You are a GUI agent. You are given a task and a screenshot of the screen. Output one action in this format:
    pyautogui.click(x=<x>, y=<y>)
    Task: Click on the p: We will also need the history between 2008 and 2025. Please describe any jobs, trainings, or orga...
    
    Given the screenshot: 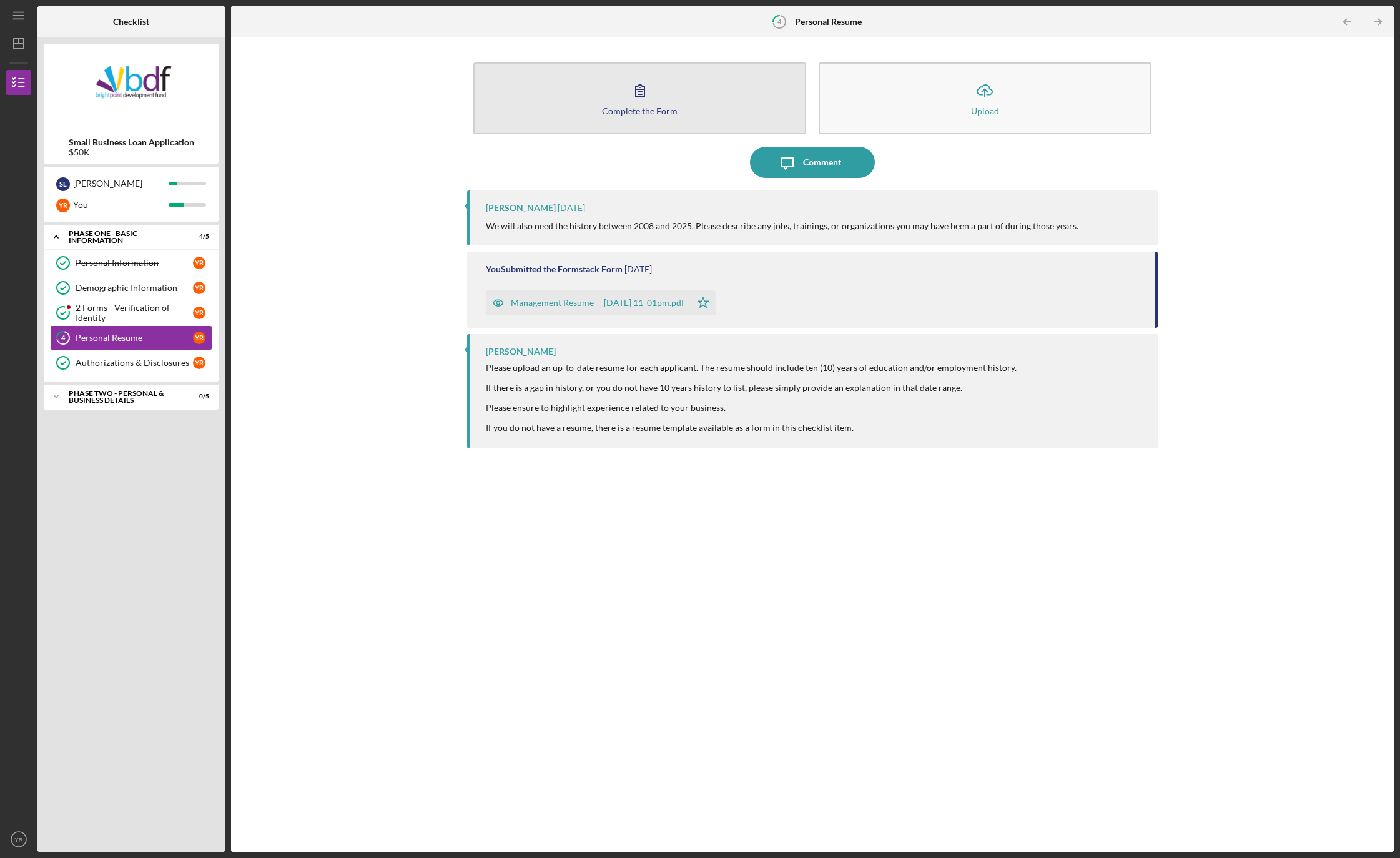 What is the action you would take?
    pyautogui.click(x=782, y=226)
    